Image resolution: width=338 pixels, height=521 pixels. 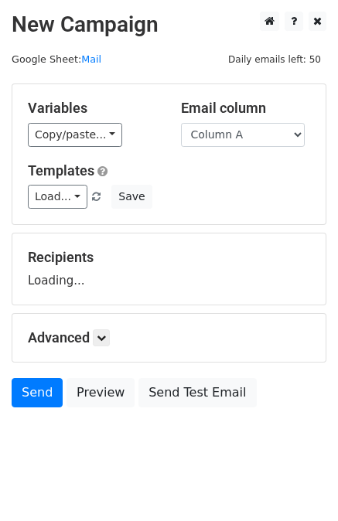 What do you see at coordinates (61, 170) in the screenshot?
I see `a: Templates` at bounding box center [61, 170].